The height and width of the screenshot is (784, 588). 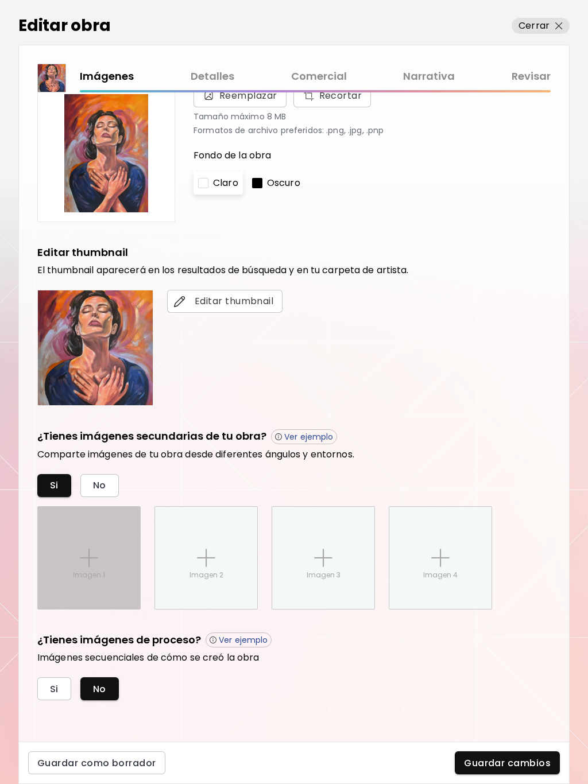 I want to click on a: Detalles, so click(x=212, y=76).